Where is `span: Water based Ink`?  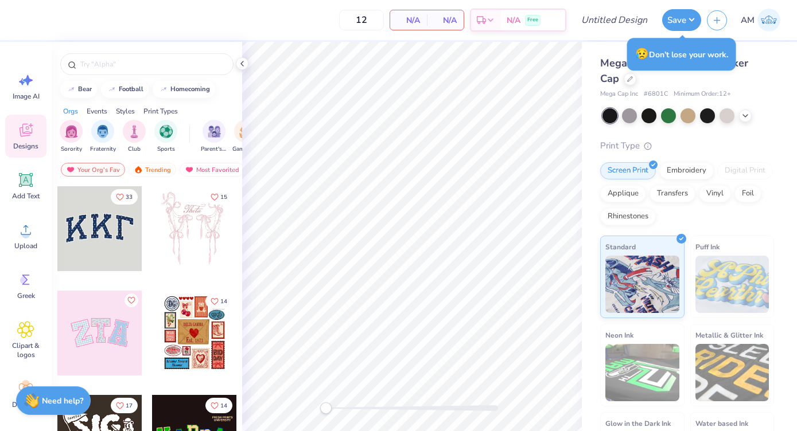 span: Water based Ink is located at coordinates (722, 423).